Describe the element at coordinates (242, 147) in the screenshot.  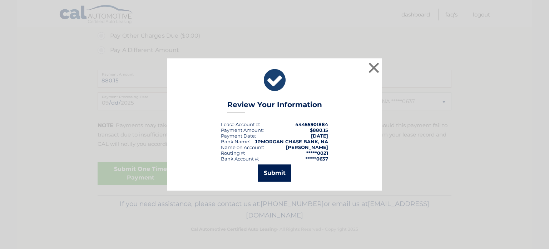
I see `div: Name on Account:` at that location.